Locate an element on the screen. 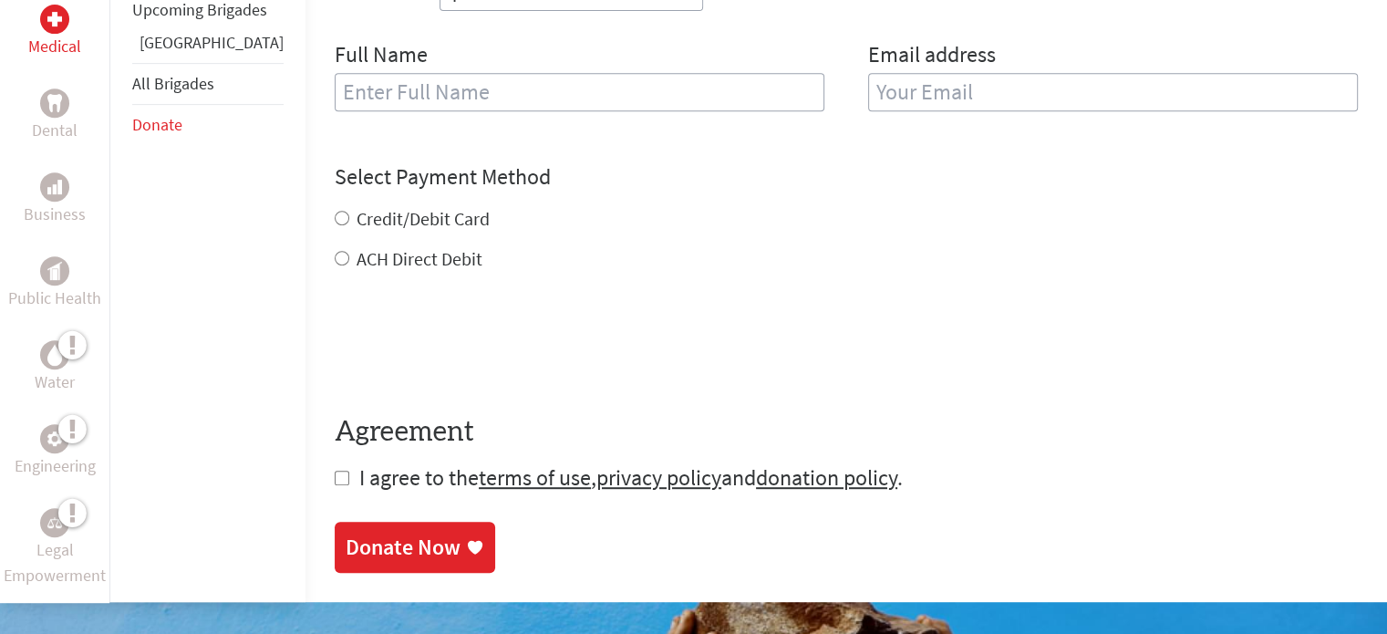  p: Public Health is located at coordinates (55, 298).